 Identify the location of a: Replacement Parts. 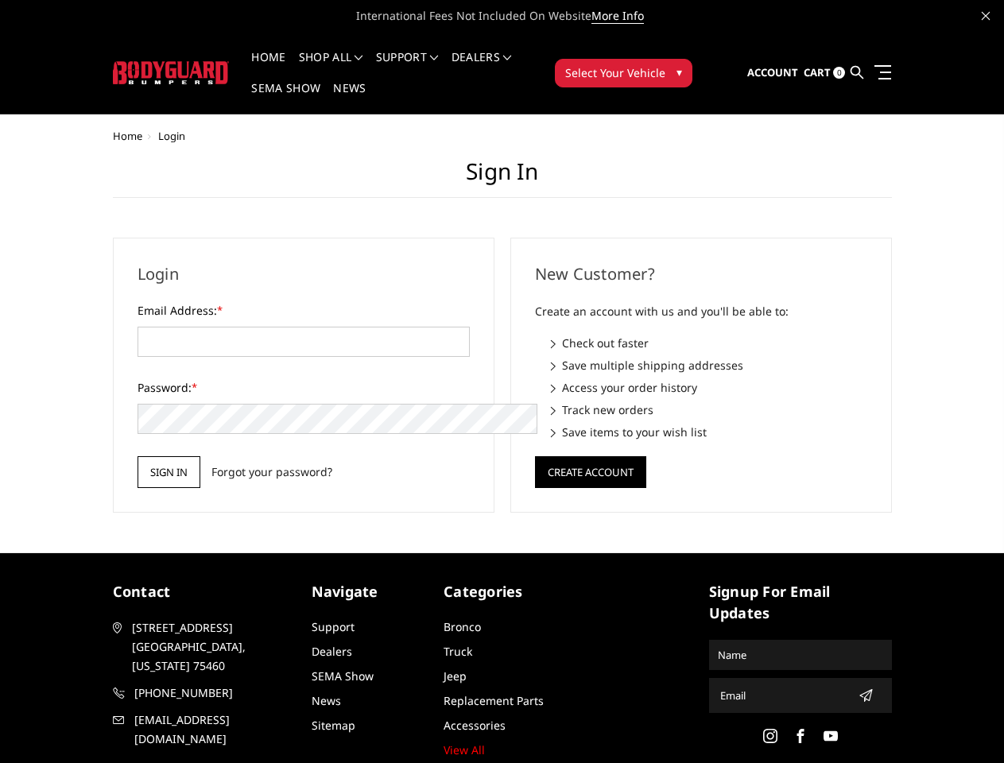
(494, 701).